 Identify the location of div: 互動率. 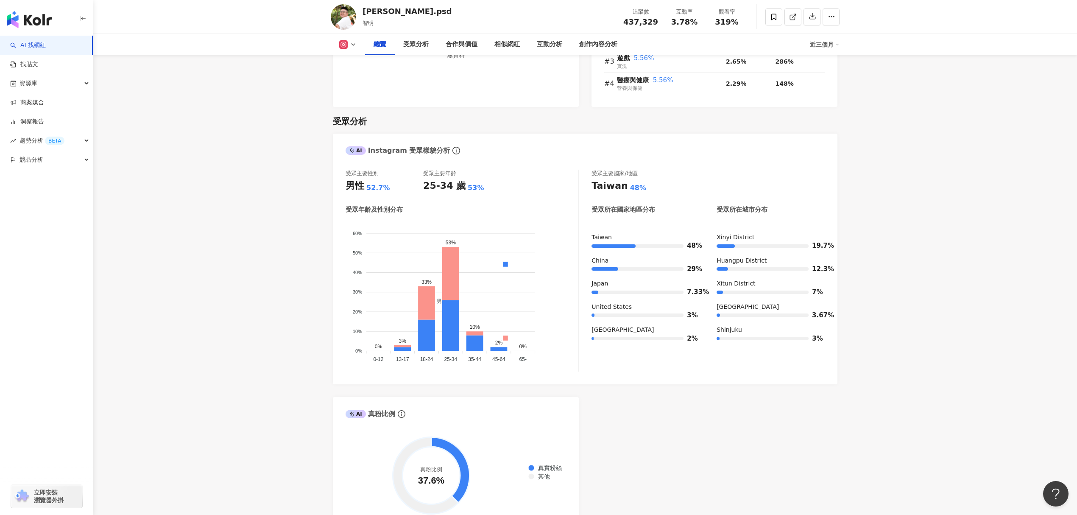
(684, 12).